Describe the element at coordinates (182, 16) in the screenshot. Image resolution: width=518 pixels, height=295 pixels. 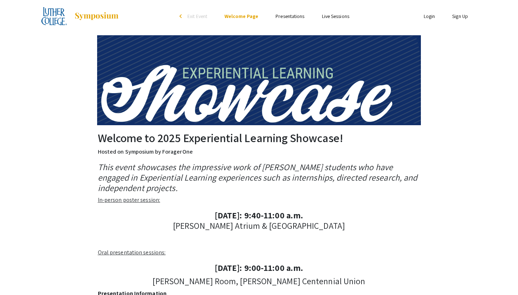
I see `div: arrow_back_ios` at that location.